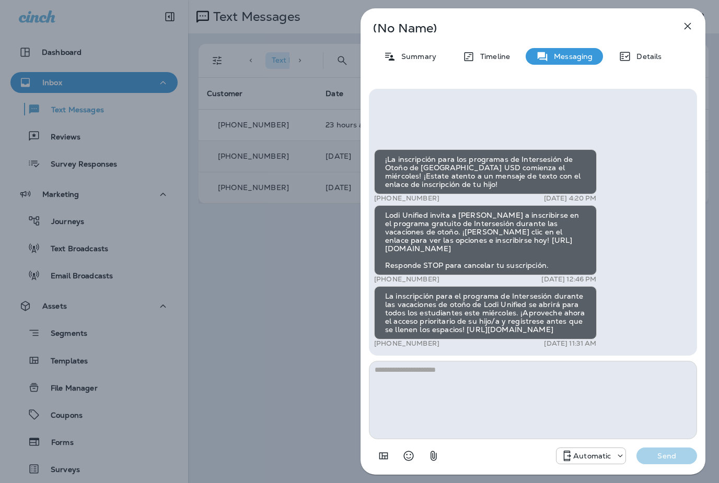 The width and height of the screenshot is (719, 483). Describe the element at coordinates (384, 456) in the screenshot. I see `button: Add in a premade template` at that location.